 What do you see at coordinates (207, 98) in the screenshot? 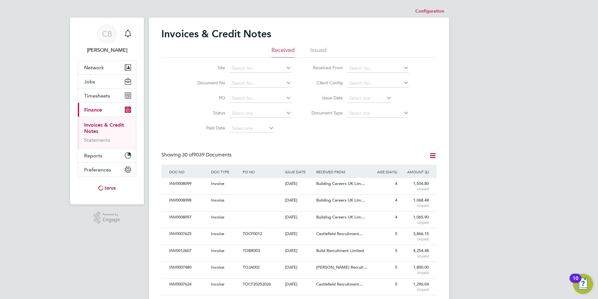
I see `label: PO` at bounding box center [207, 98].